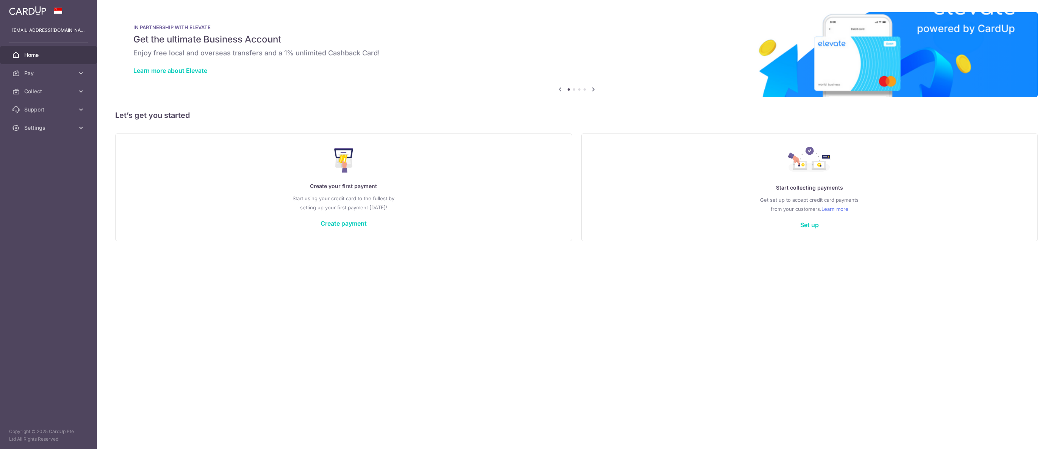  Describe the element at coordinates (49, 73) in the screenshot. I see `span: Pay` at that location.